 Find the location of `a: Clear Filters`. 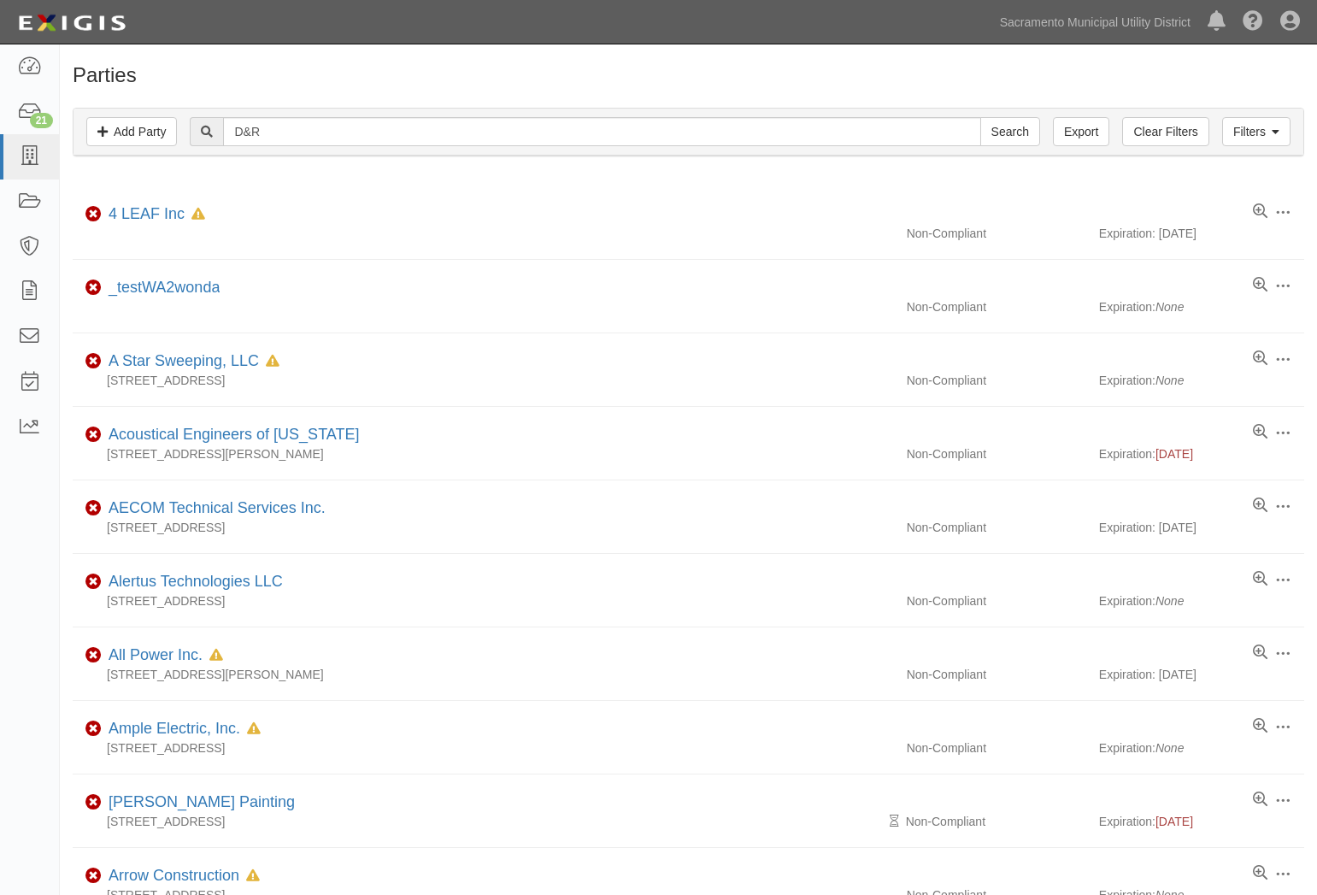

a: Clear Filters is located at coordinates (1165, 132).